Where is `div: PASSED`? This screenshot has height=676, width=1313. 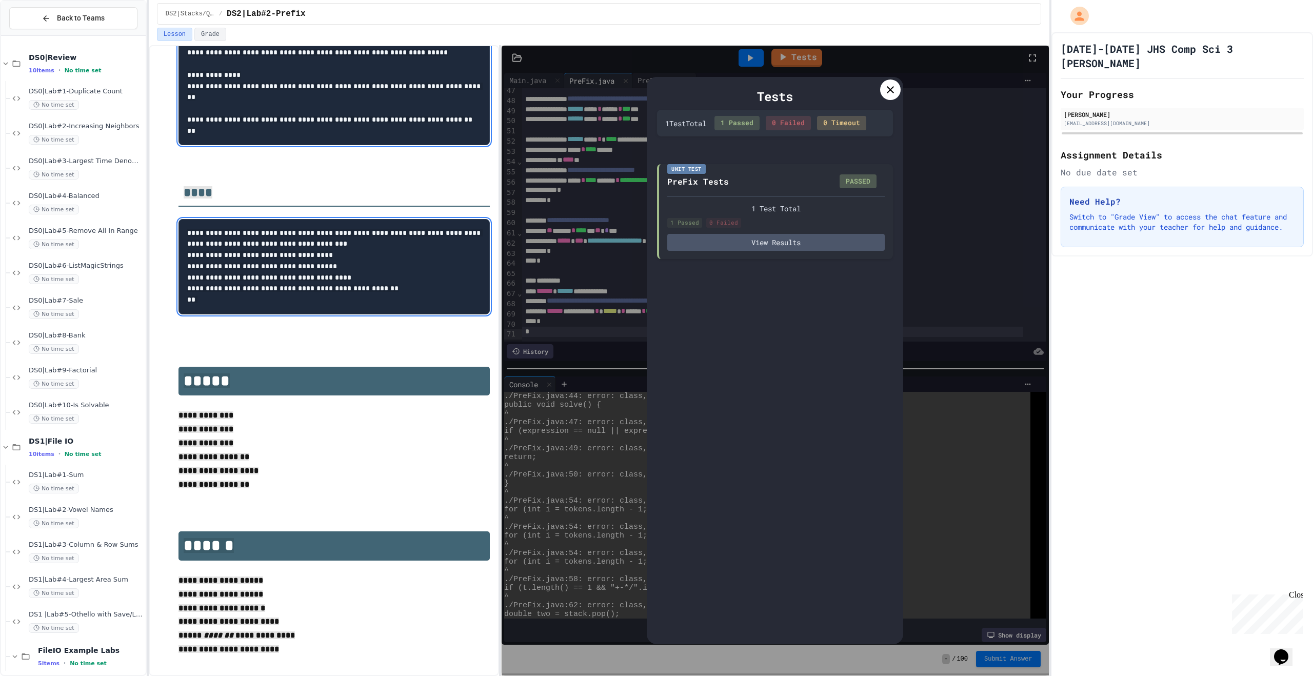
div: PASSED is located at coordinates (858, 182).